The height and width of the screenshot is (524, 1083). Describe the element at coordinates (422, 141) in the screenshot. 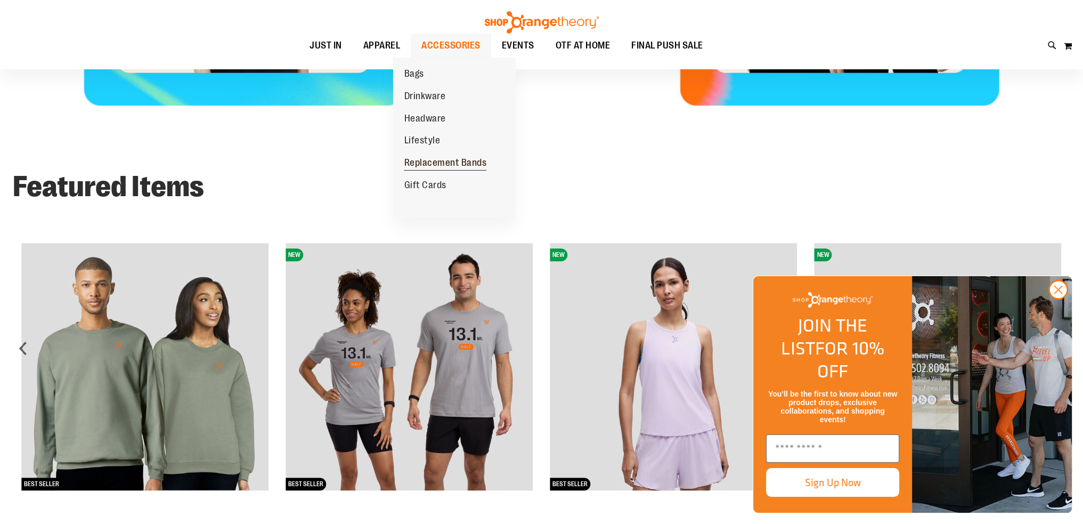

I see `span: Lifestyle` at that location.